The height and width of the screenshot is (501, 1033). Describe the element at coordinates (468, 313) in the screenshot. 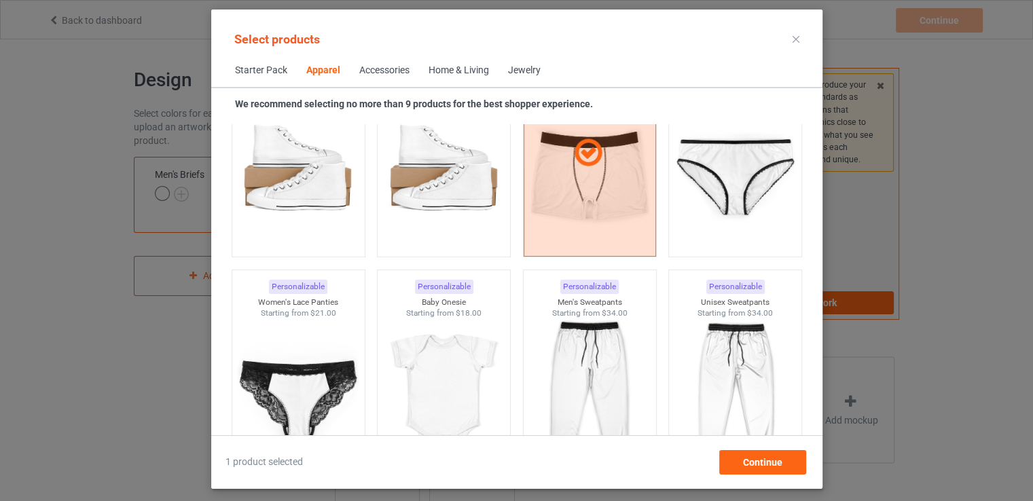

I see `span: $18.00` at that location.